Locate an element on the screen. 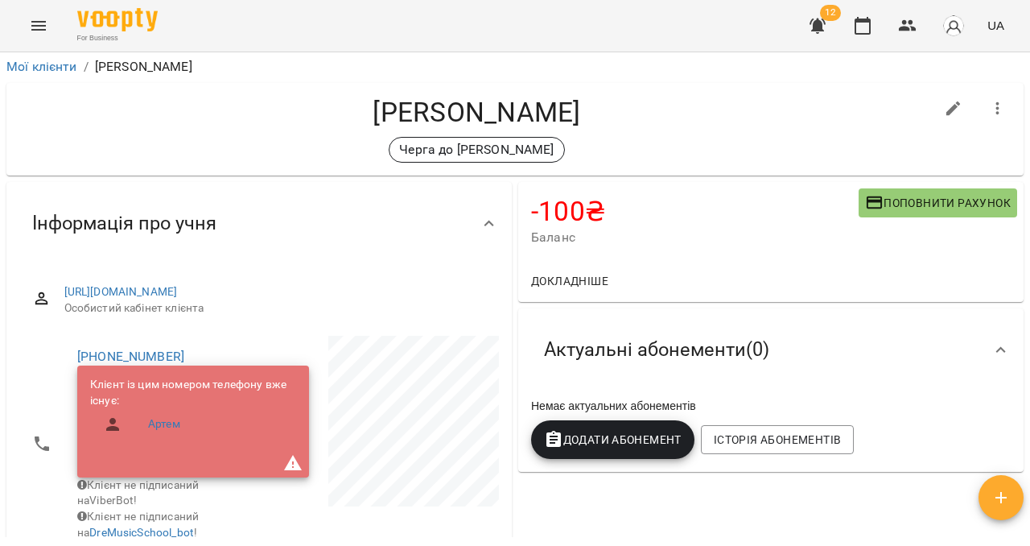 Image resolution: width=1030 pixels, height=546 pixels. span: Баланс is located at coordinates (695, 237).